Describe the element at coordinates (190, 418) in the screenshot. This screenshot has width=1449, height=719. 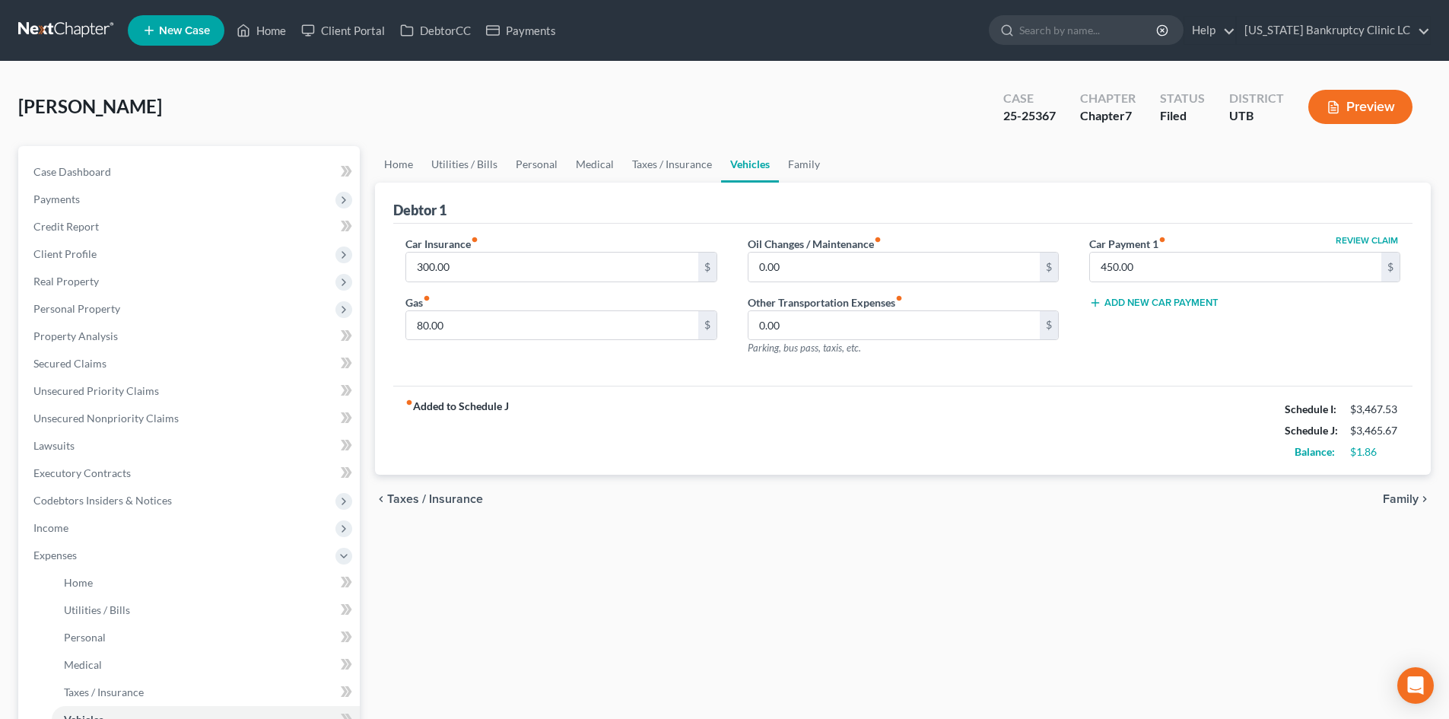
I see `a: Unsecured Nonpriority Claims` at that location.